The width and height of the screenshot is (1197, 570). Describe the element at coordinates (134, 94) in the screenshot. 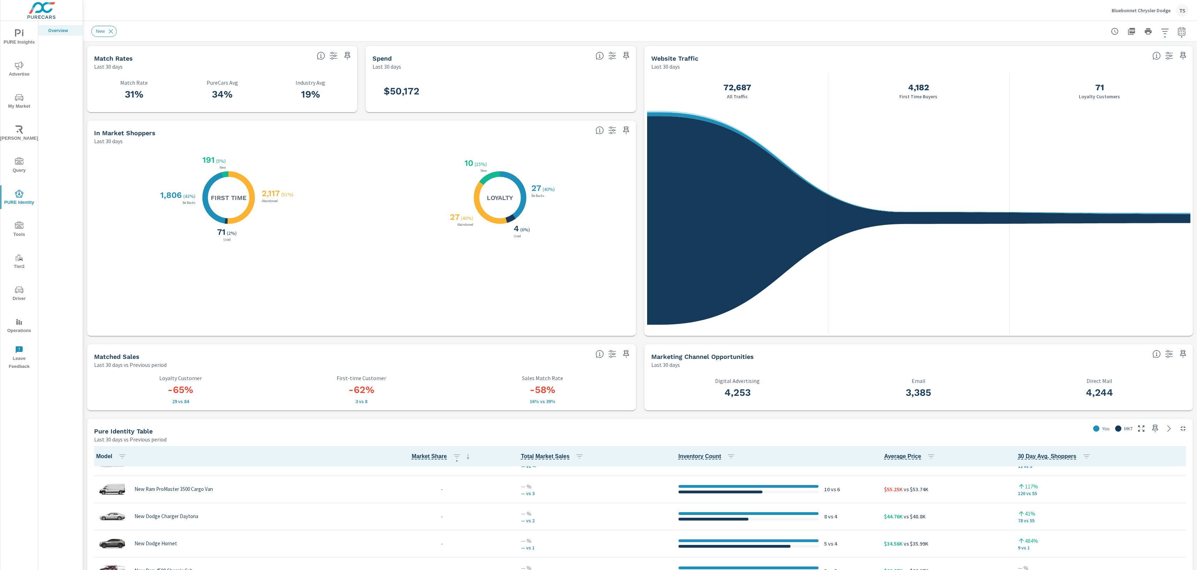

I see `h3: 31%` at that location.